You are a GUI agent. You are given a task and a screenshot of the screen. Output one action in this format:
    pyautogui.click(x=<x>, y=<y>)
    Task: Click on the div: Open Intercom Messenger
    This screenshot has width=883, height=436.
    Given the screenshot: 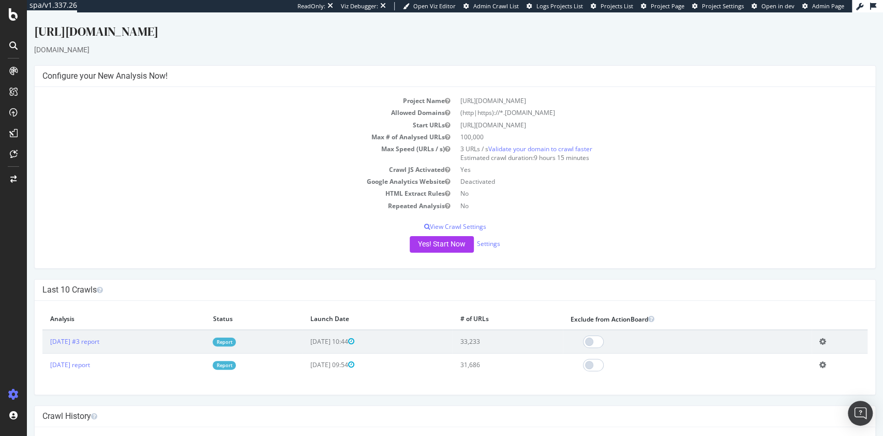 What is the action you would take?
    pyautogui.click(x=860, y=413)
    